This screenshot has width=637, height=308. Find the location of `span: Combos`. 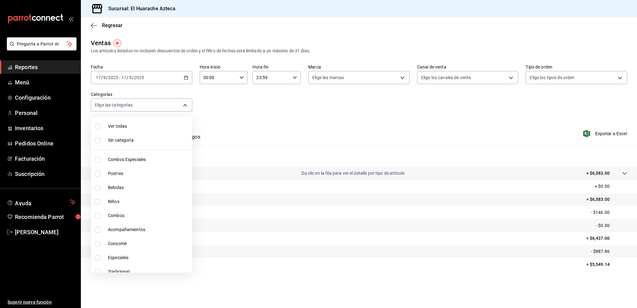

span: Combos is located at coordinates (149, 215).